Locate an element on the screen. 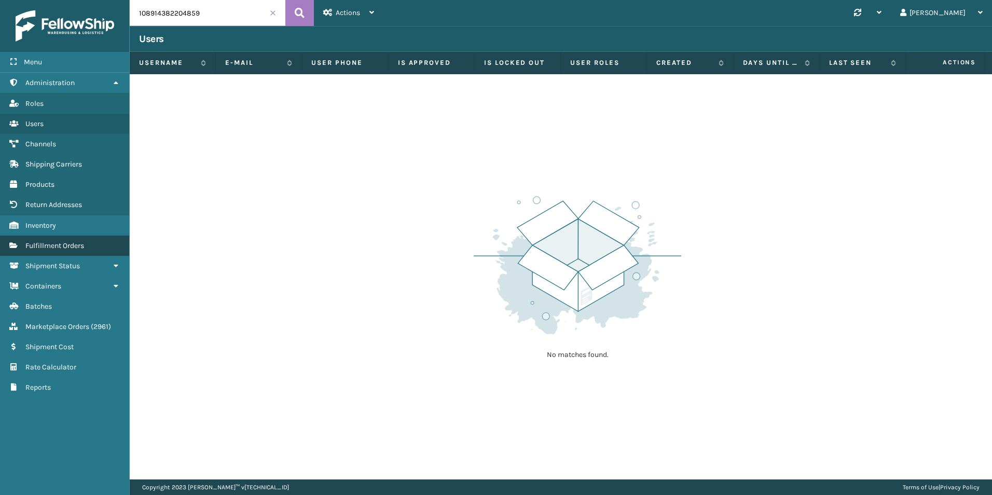 Image resolution: width=992 pixels, height=495 pixels. label: Days until password expires is located at coordinates (771, 63).